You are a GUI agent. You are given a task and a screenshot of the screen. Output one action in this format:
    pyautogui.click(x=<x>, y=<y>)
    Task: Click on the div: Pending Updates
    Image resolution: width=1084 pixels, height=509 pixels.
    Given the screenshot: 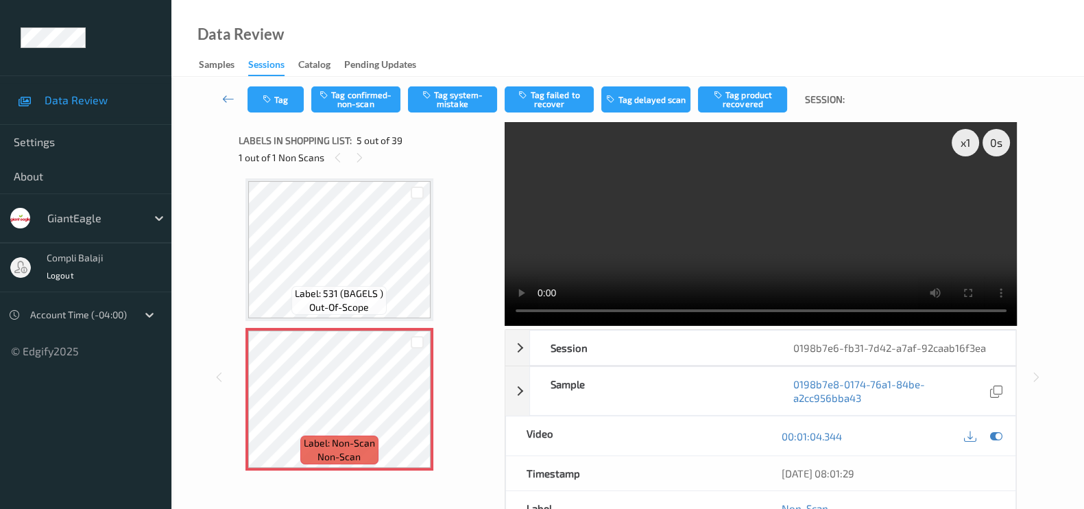 What is the action you would take?
    pyautogui.click(x=380, y=66)
    